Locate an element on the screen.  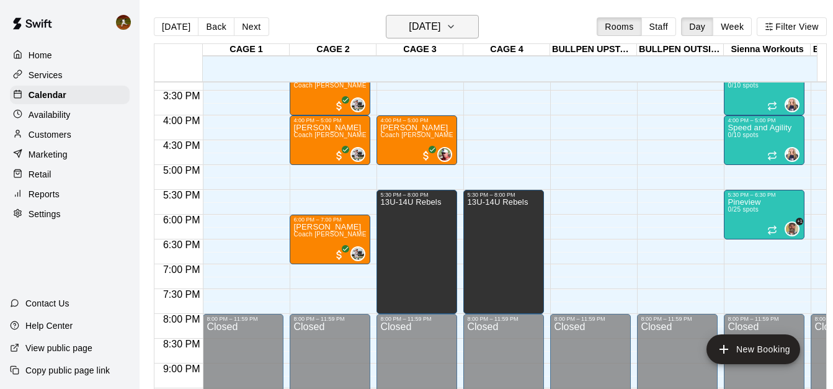
span: Jeff Scholzen is located at coordinates (447, 155).